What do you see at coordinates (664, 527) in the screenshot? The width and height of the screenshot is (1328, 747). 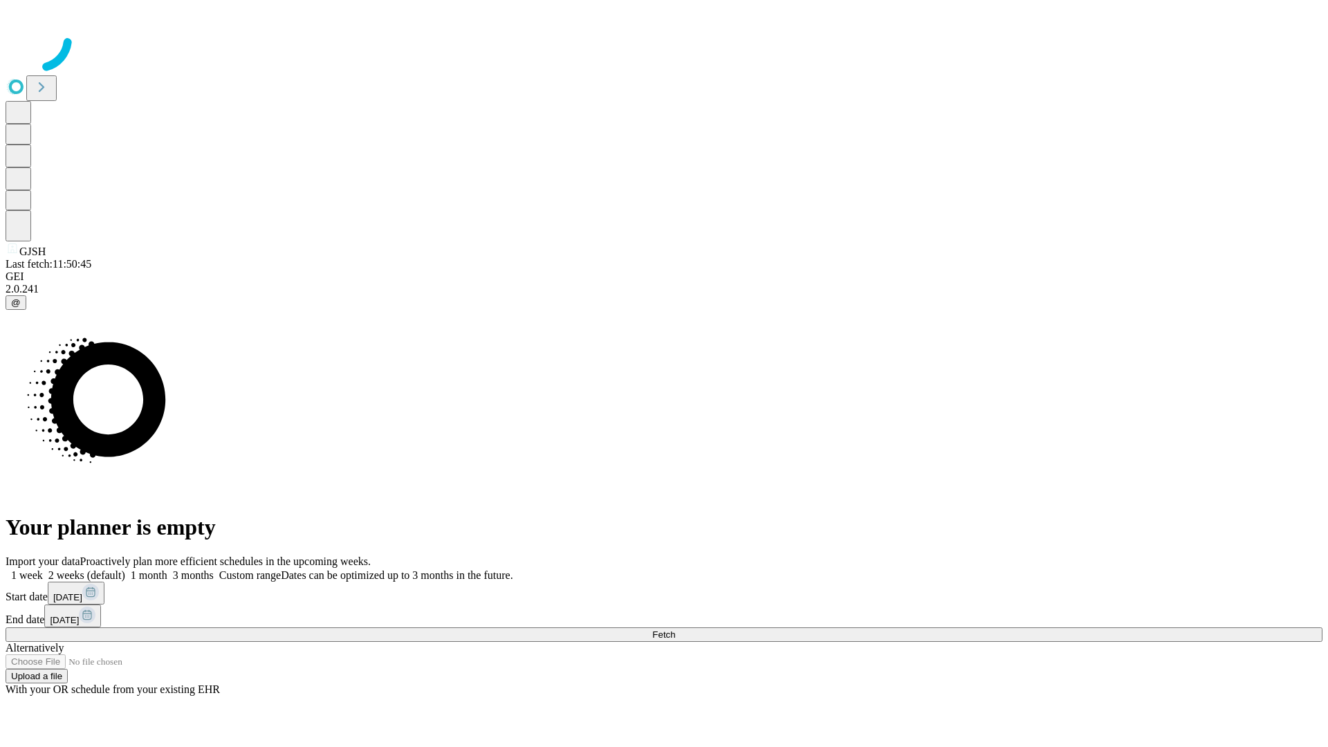 I see `h1: Your planner is empty` at bounding box center [664, 527].